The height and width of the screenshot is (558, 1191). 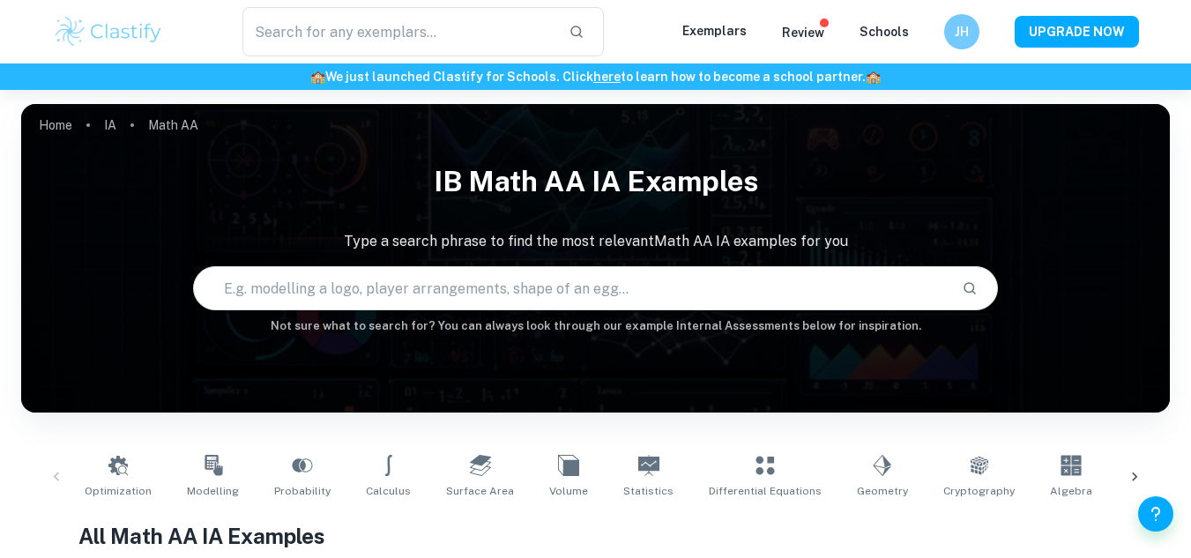 What do you see at coordinates (595, 326) in the screenshot?
I see `h6: Not sure what to search for? You can always look through our example Internal Assessments below f...` at bounding box center [595, 326].